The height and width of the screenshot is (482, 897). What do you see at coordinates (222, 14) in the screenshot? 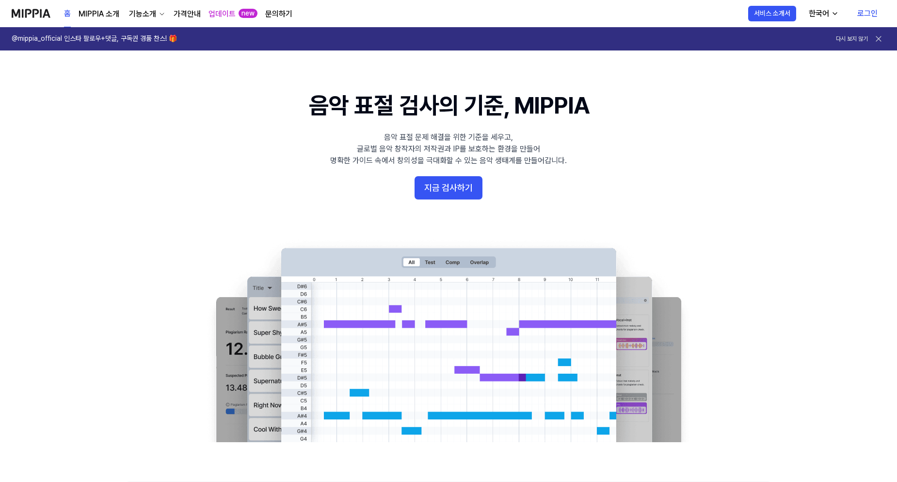
I see `a: 업데이트` at bounding box center [222, 14].